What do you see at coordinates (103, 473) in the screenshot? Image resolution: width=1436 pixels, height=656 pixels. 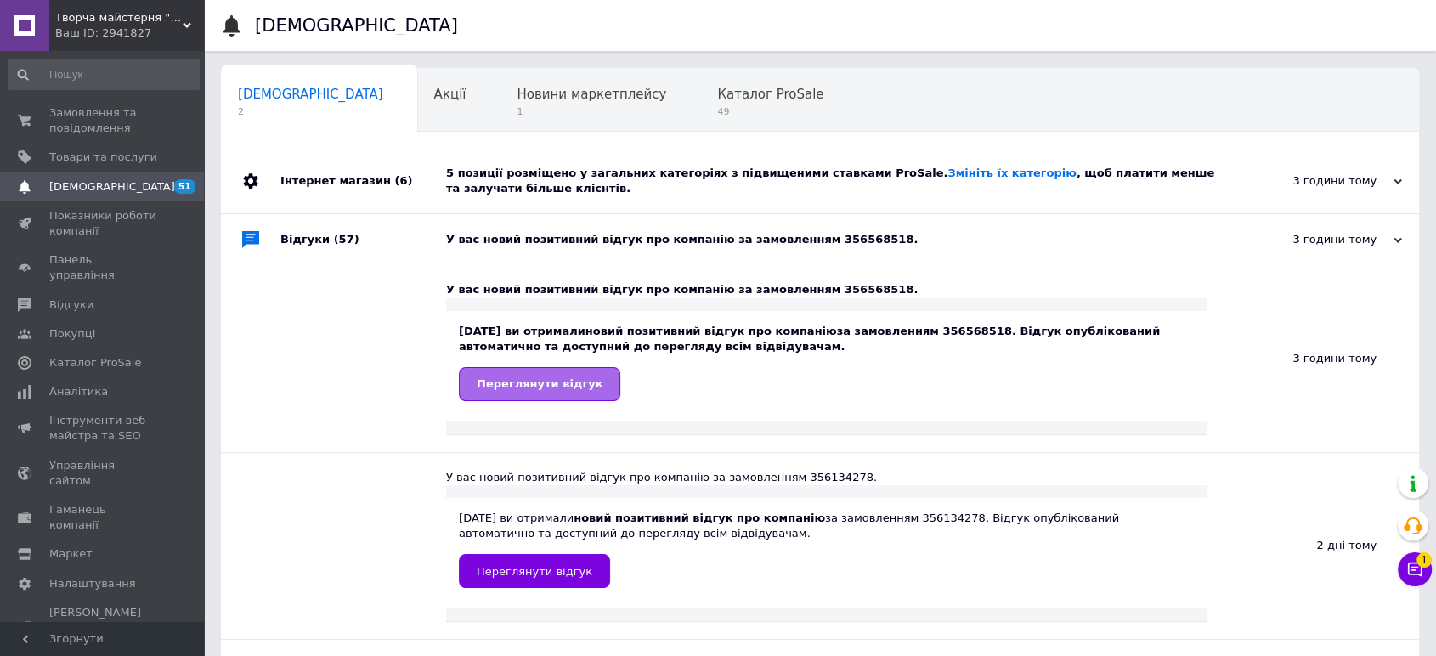 I see `span: Управління сайтом` at bounding box center [103, 473].